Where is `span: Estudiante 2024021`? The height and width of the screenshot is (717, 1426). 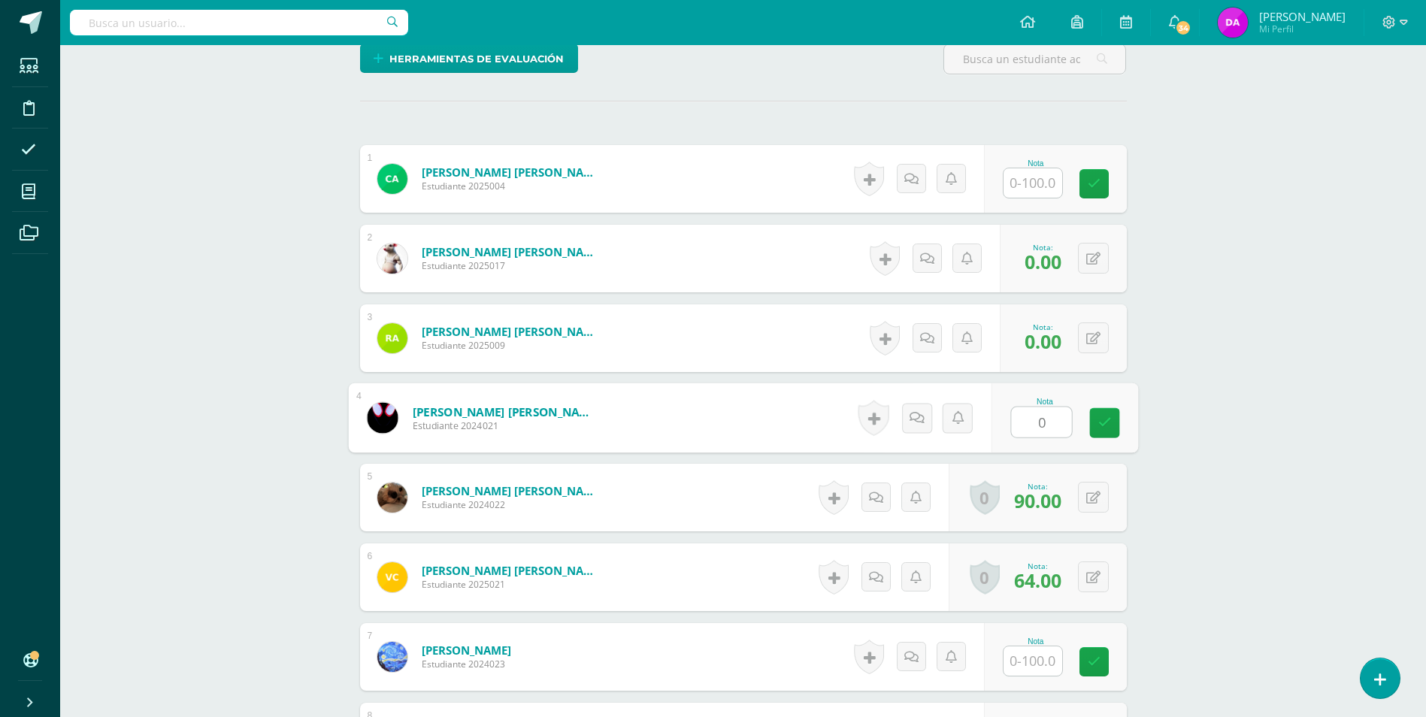
span: Estudiante 2024021 is located at coordinates (504, 426).